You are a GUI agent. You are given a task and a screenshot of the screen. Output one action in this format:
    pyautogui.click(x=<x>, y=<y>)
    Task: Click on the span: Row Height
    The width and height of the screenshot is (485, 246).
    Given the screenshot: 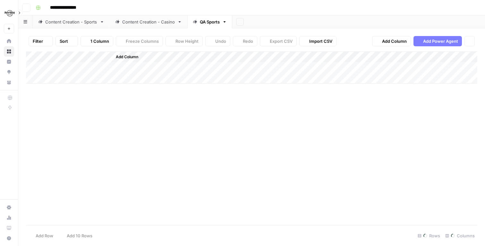 What is the action you would take?
    pyautogui.click(x=187, y=41)
    